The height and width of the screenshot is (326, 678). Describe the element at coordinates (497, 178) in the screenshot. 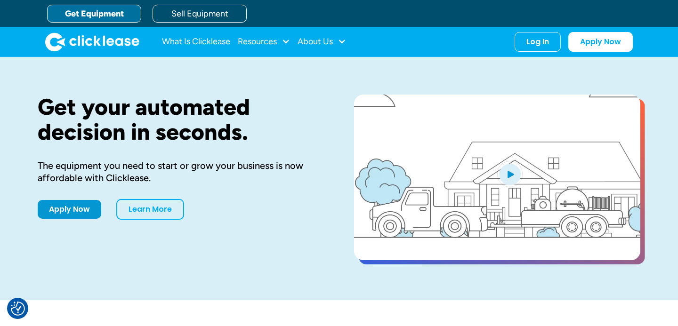

I see `a: open lightbox` at that location.